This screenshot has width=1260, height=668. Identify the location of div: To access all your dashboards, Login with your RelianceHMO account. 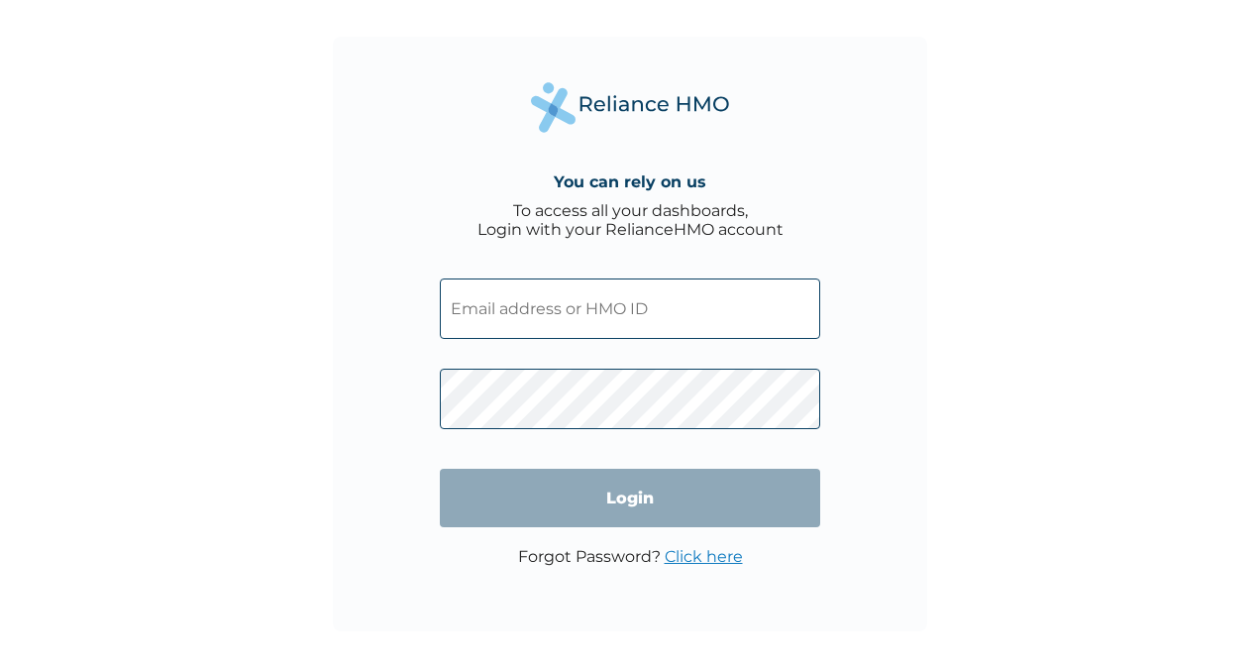
(630, 220).